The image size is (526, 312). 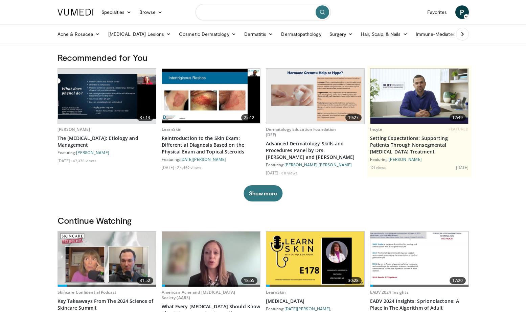 I want to click on div: Featuring: ,, so click(x=315, y=165).